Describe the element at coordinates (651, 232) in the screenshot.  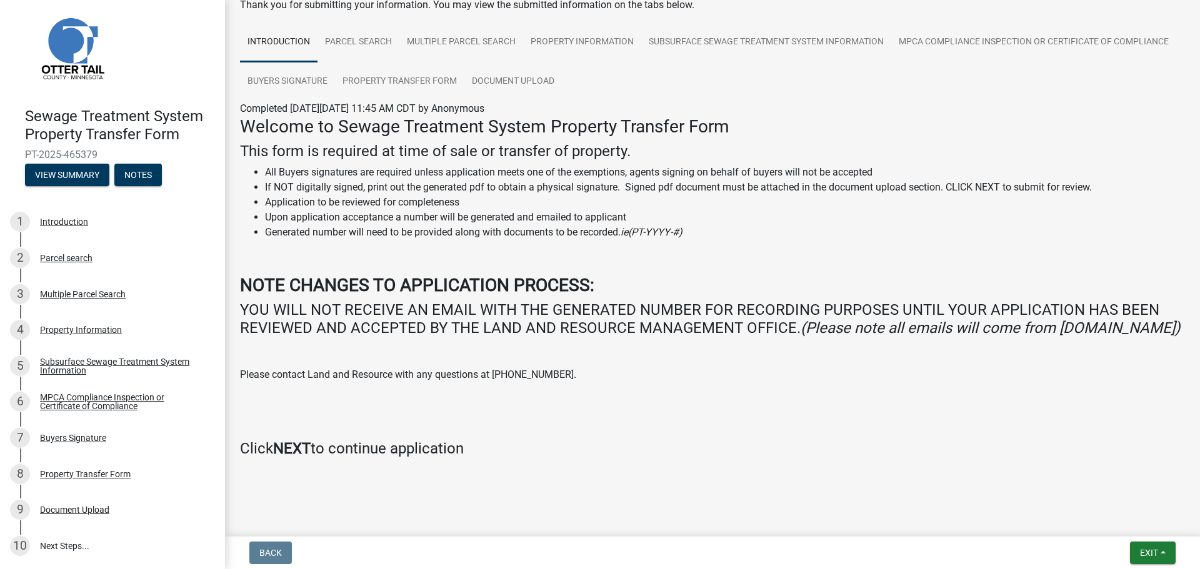
I see `i: ie(PT-YYYY-#)` at that location.